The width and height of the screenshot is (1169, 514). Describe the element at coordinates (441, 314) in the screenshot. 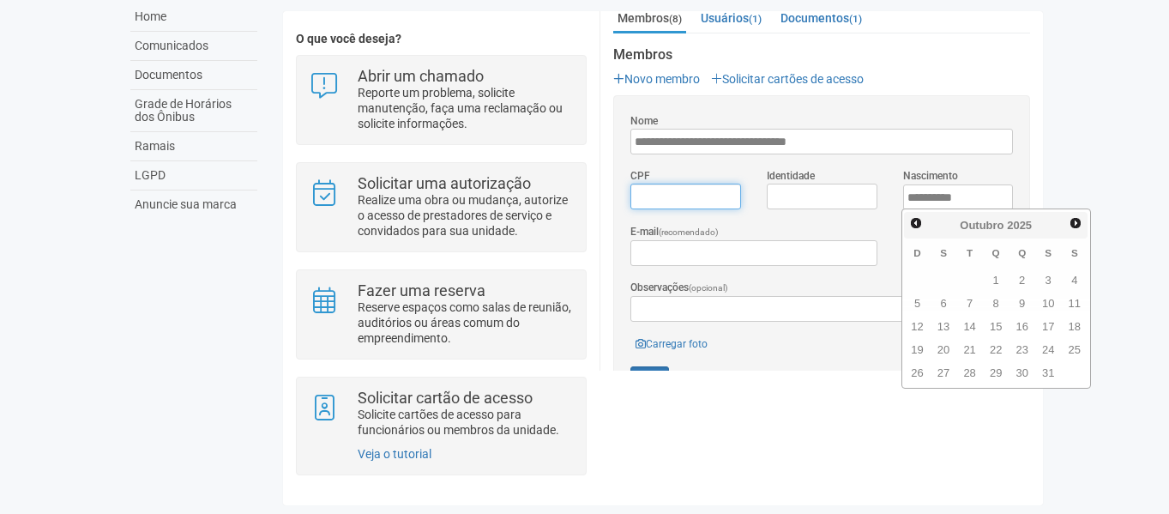

I see `a: Fazer uma reserva Reserve espaços como salas de reunião, auditórios ou áreas comum do empreendime...` at that location.